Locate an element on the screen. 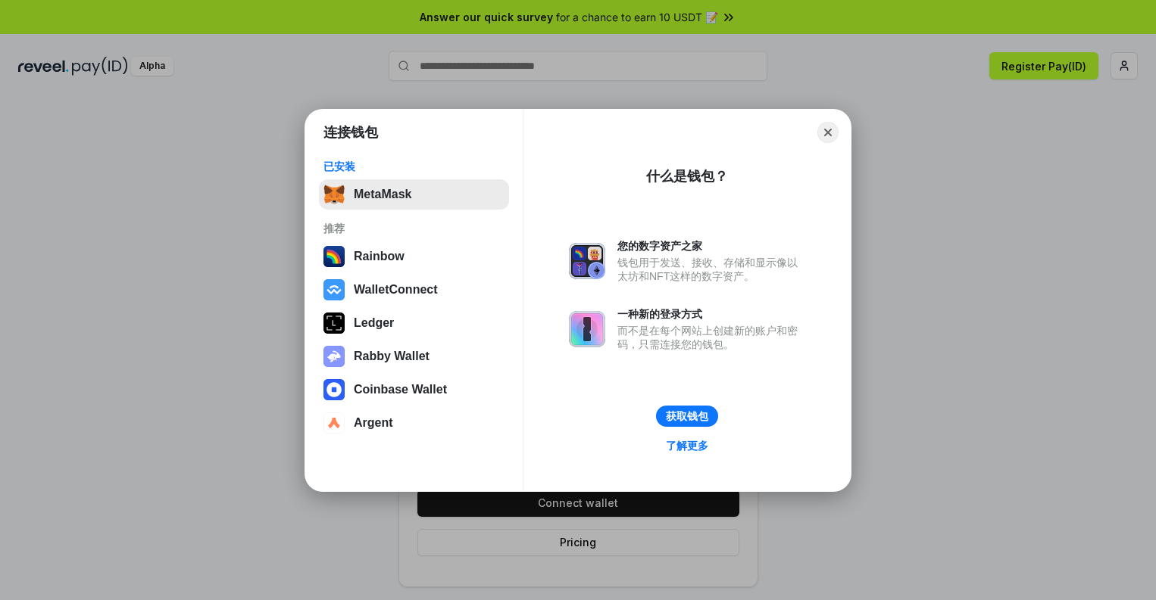 This screenshot has width=1156, height=600. button: Argent is located at coordinates (413, 423).